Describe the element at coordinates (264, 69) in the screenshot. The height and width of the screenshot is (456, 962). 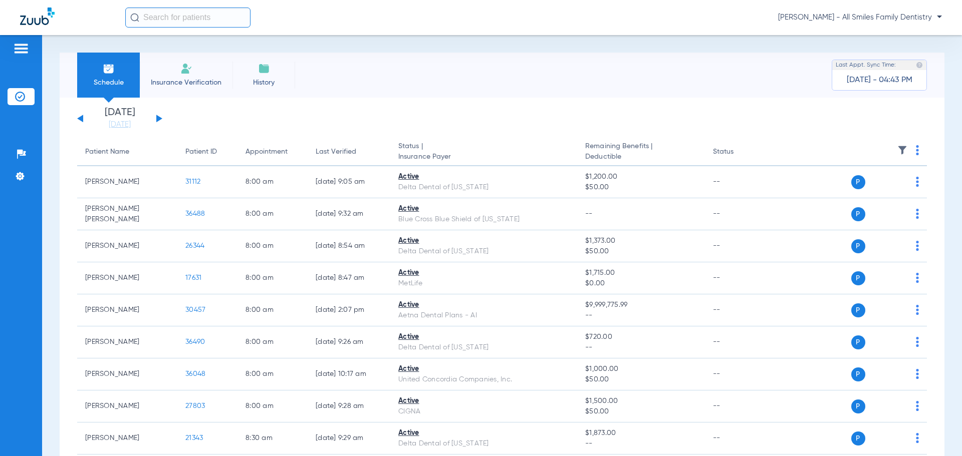
I see `img: History` at that location.